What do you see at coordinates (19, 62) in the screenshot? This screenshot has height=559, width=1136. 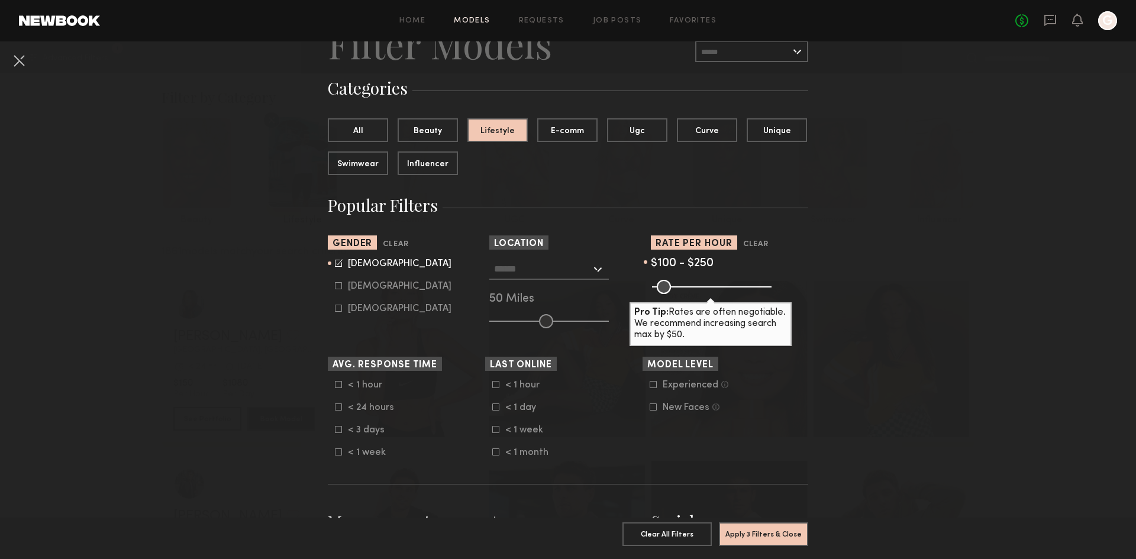 I see `common-close-button: Cancel` at bounding box center [19, 62].